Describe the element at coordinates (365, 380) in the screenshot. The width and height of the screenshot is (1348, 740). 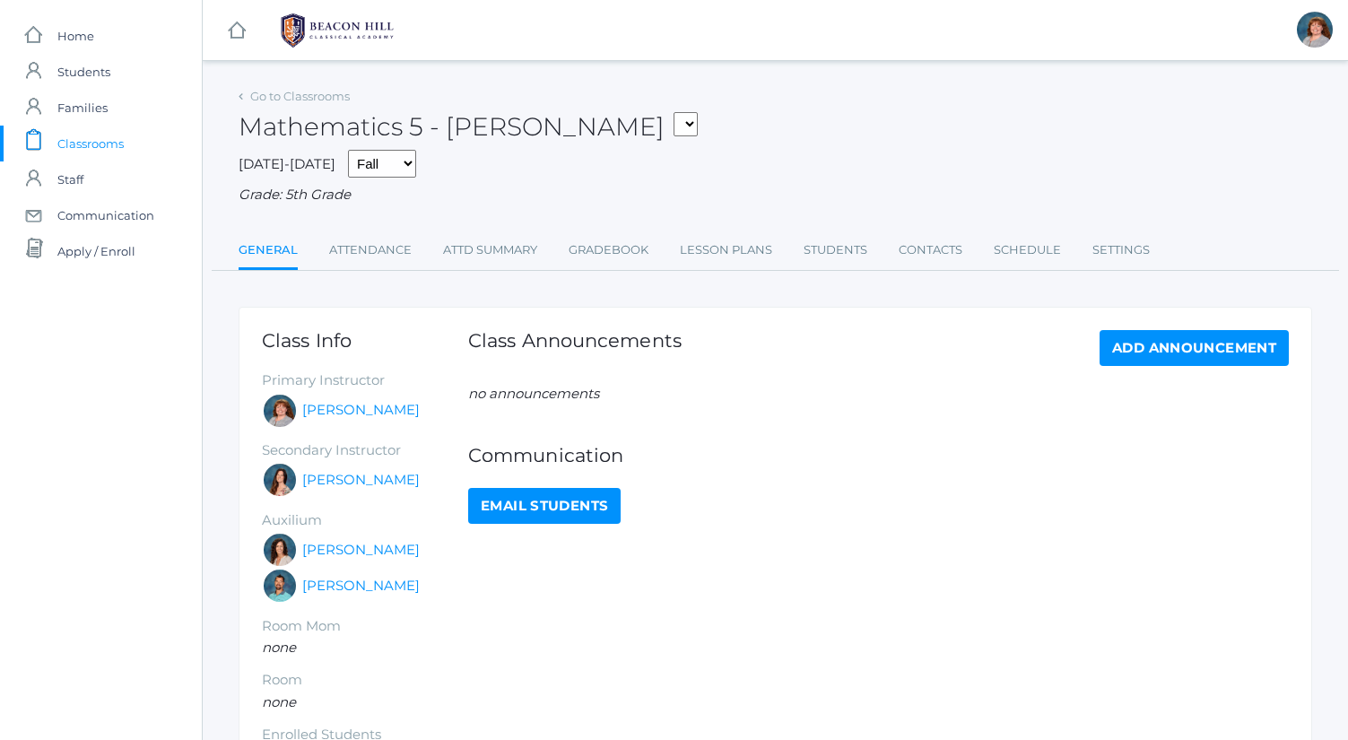
I see `h5: Primary Instructor` at that location.